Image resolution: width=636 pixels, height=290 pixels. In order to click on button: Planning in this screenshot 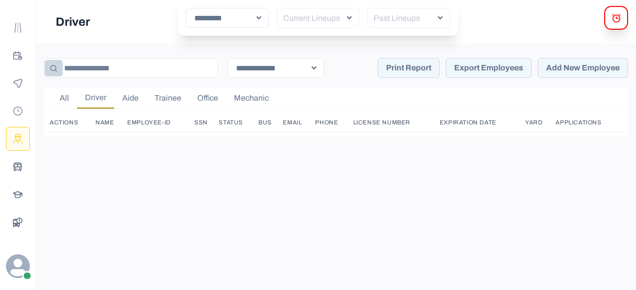, I will do `click(18, 56)`.